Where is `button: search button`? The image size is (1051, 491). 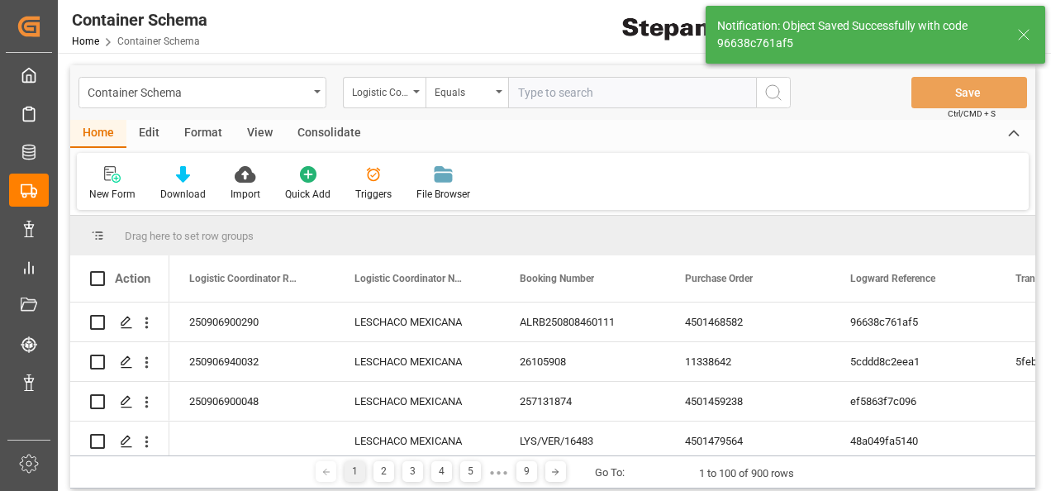
button: search button is located at coordinates (773, 93).